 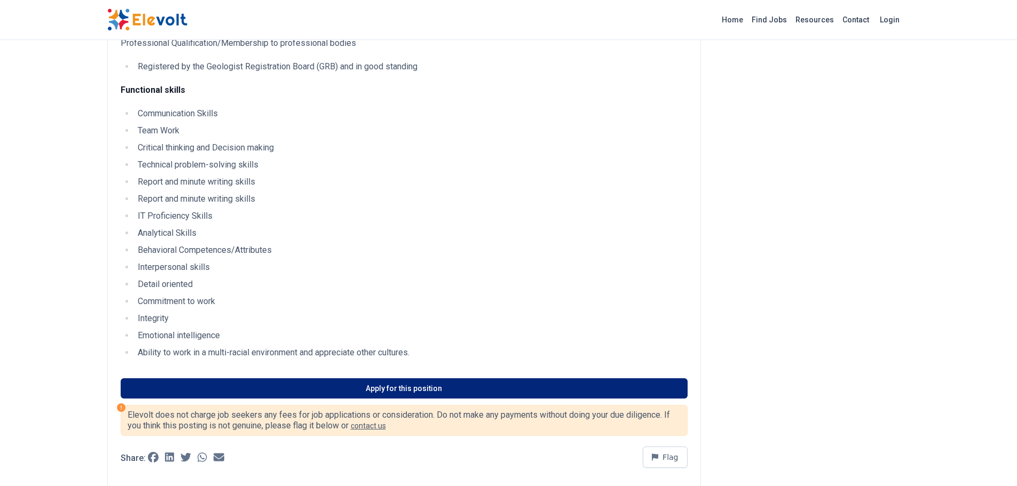 What do you see at coordinates (411, 148) in the screenshot?
I see `li: Critical thinking and Decision making` at bounding box center [411, 148].